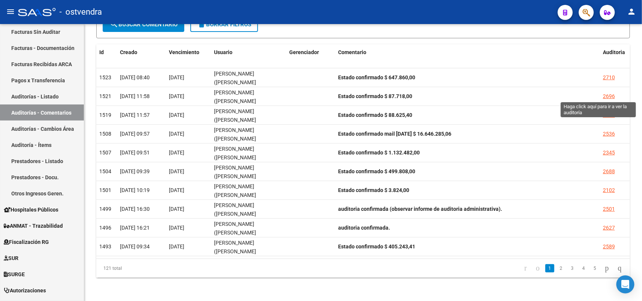 The image size is (642, 301). What do you see at coordinates (609, 228) in the screenshot?
I see `div: 2627` at bounding box center [609, 228].